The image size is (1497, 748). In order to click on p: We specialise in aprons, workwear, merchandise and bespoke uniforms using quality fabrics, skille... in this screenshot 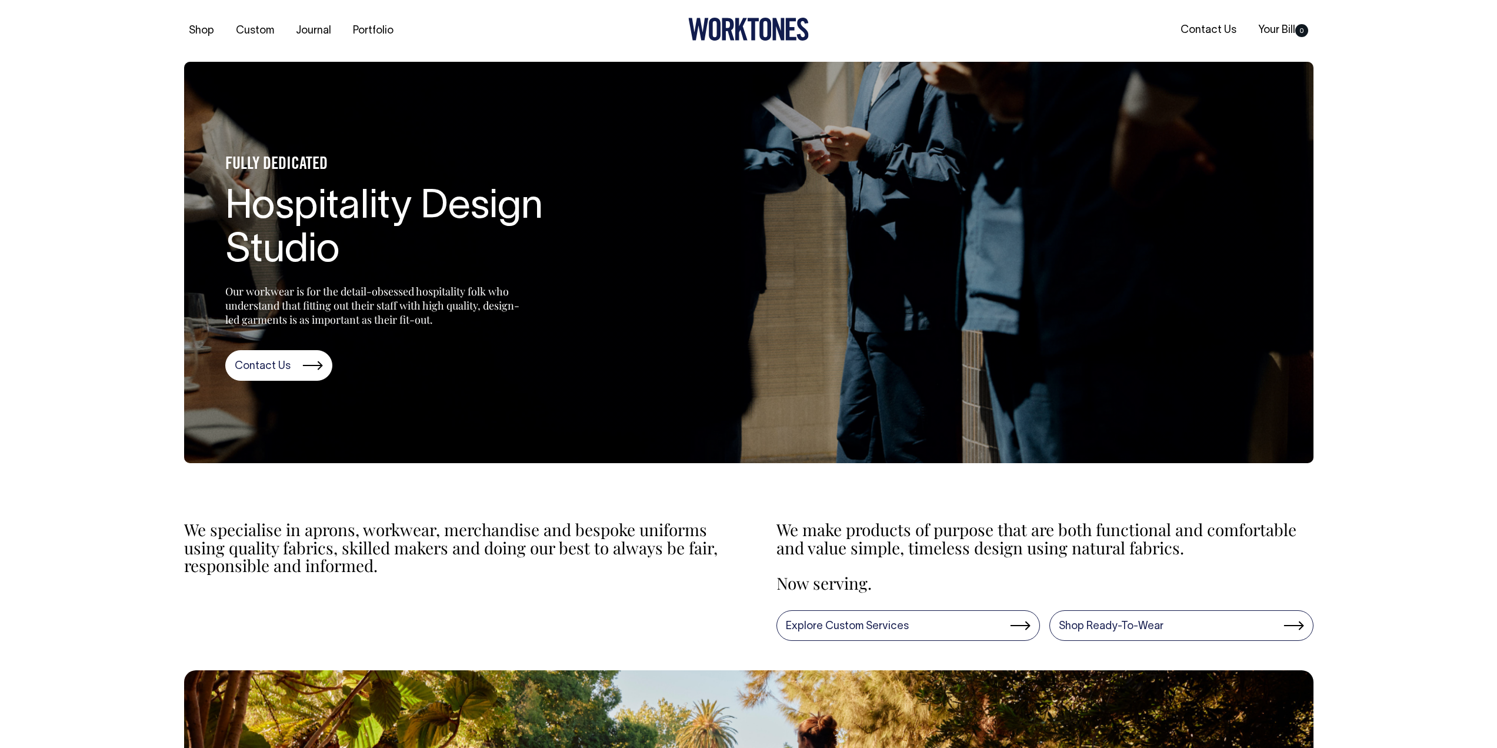, I will do `click(452, 548)`.